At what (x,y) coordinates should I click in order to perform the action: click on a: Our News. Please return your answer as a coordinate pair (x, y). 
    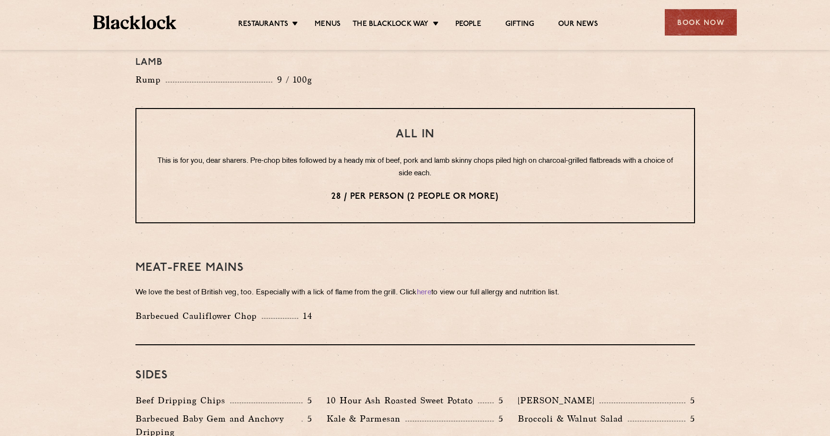
    Looking at the image, I should click on (578, 25).